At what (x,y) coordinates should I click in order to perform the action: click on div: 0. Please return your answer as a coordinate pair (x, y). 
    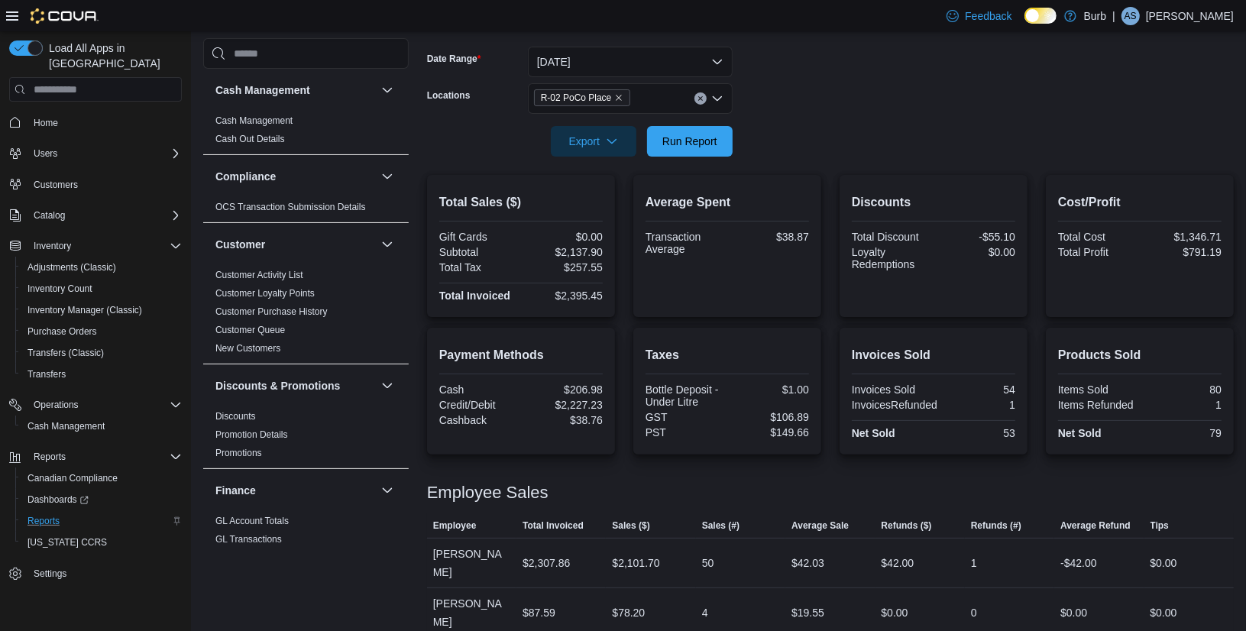
    Looking at the image, I should click on (974, 613).